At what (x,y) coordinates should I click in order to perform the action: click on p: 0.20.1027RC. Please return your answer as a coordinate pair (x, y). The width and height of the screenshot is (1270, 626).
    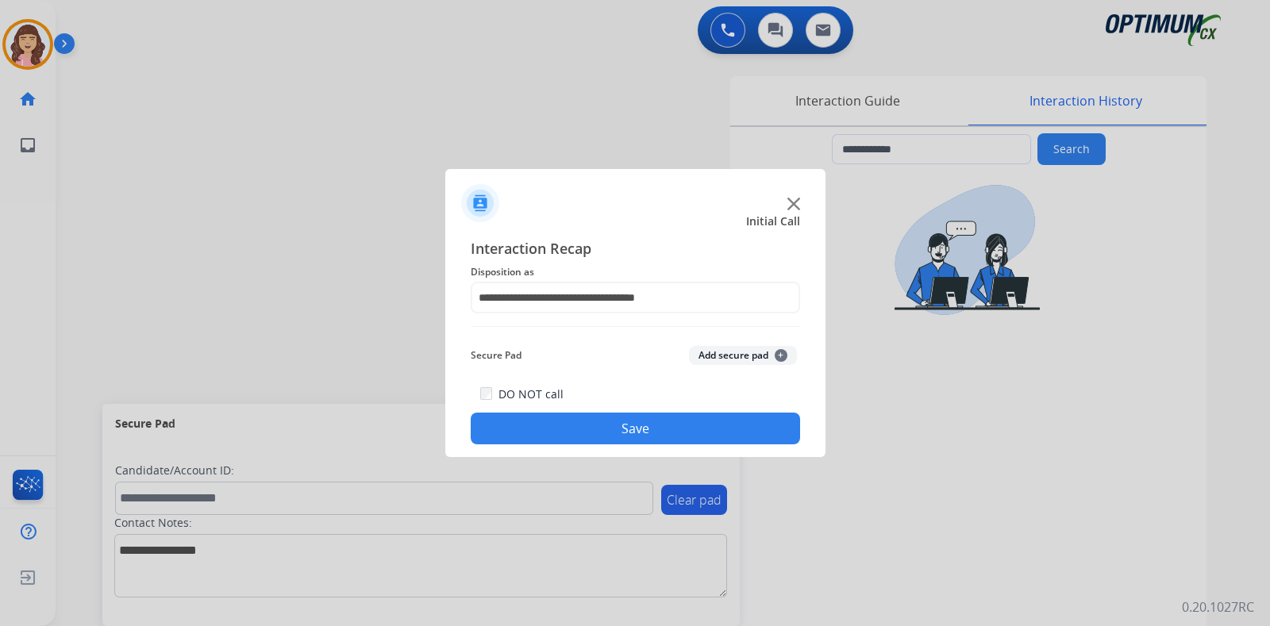
    Looking at the image, I should click on (1217, 607).